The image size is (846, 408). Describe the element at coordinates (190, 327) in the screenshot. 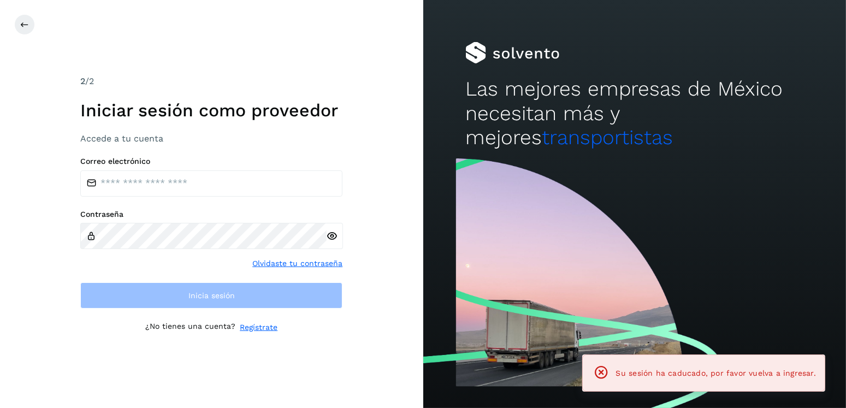

I see `p: ¿No tienes una cuenta?` at that location.